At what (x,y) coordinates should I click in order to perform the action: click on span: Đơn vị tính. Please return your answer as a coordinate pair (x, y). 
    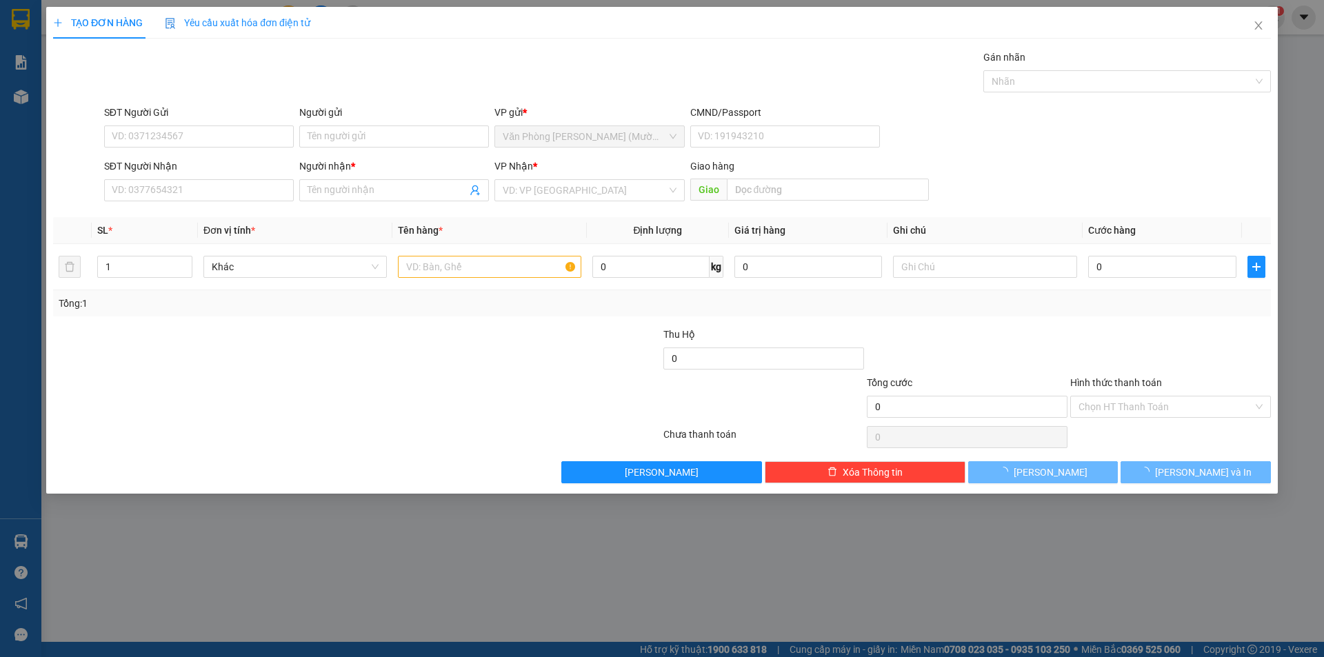
    Looking at the image, I should click on (229, 230).